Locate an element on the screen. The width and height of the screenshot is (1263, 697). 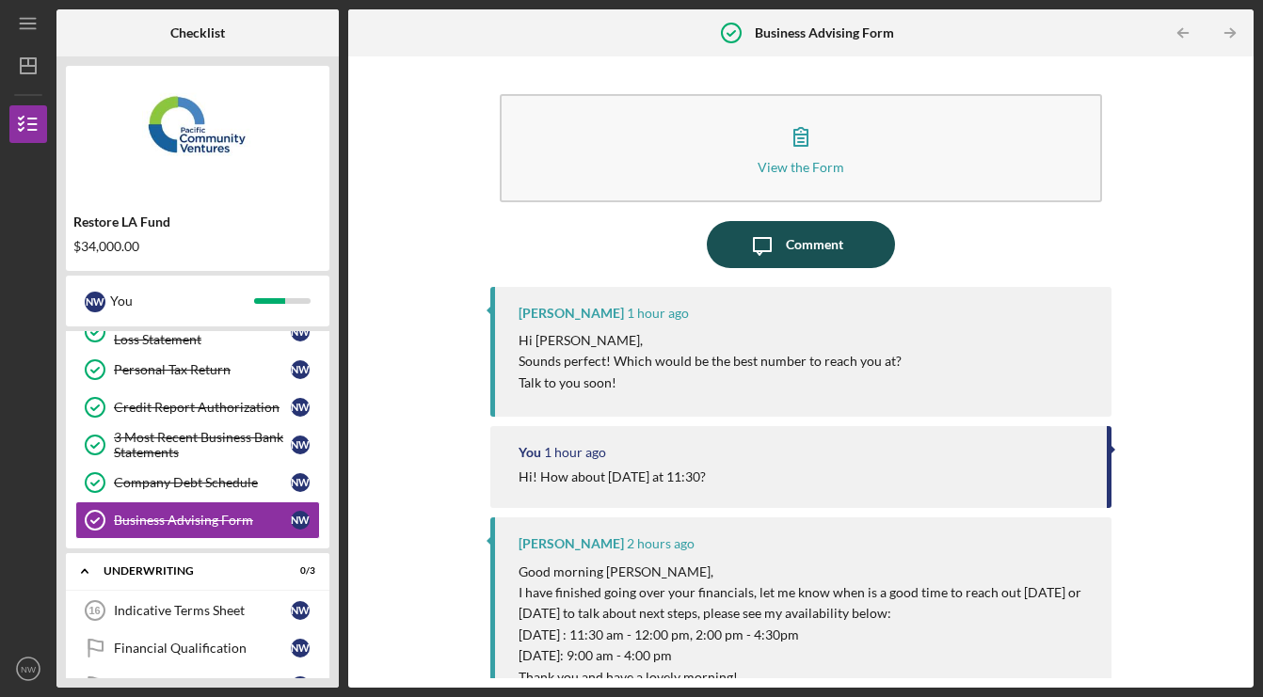
div: Underwriting is located at coordinates (185, 571).